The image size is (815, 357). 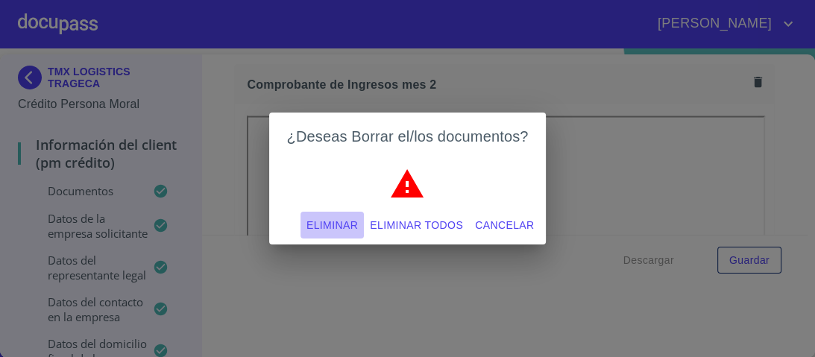 What do you see at coordinates (332, 225) in the screenshot?
I see `button: Eliminar` at bounding box center [332, 225].